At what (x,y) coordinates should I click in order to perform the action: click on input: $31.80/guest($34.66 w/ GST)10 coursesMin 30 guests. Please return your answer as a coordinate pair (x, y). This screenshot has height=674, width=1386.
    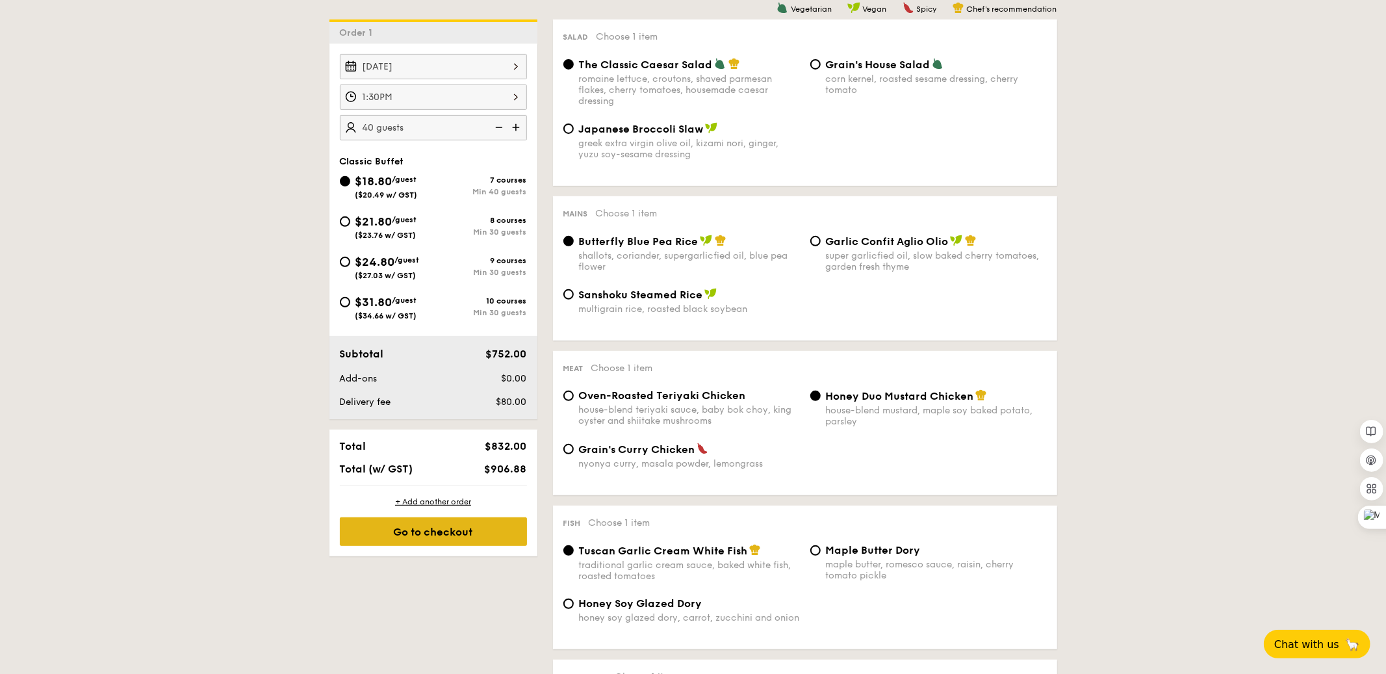
    Looking at the image, I should click on (345, 302).